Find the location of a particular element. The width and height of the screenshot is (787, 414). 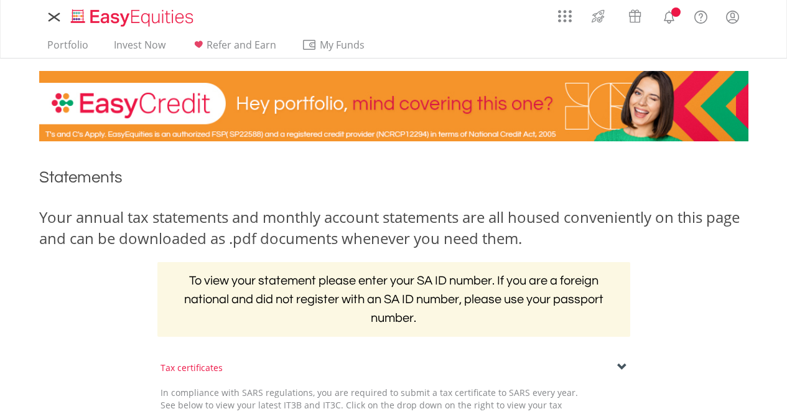

span: Statements is located at coordinates (81, 177).